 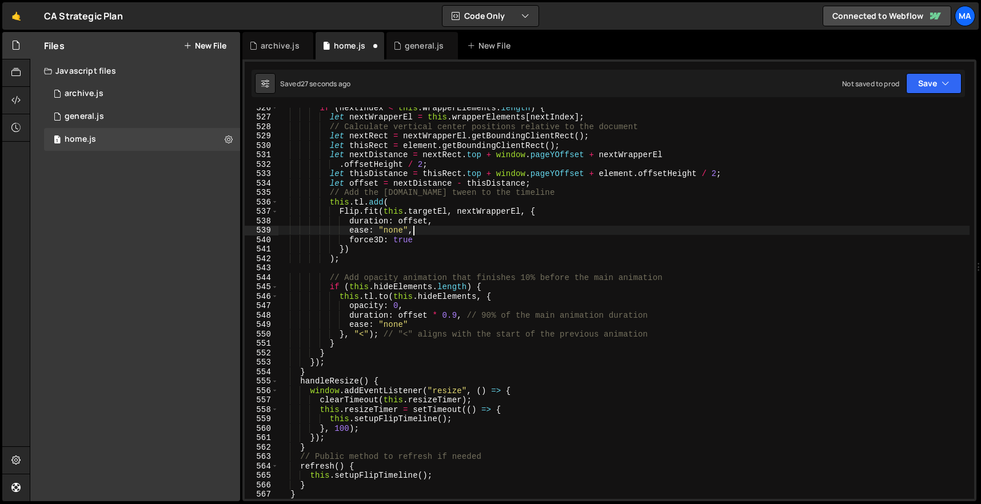 I want to click on div: 541, so click(x=261, y=249).